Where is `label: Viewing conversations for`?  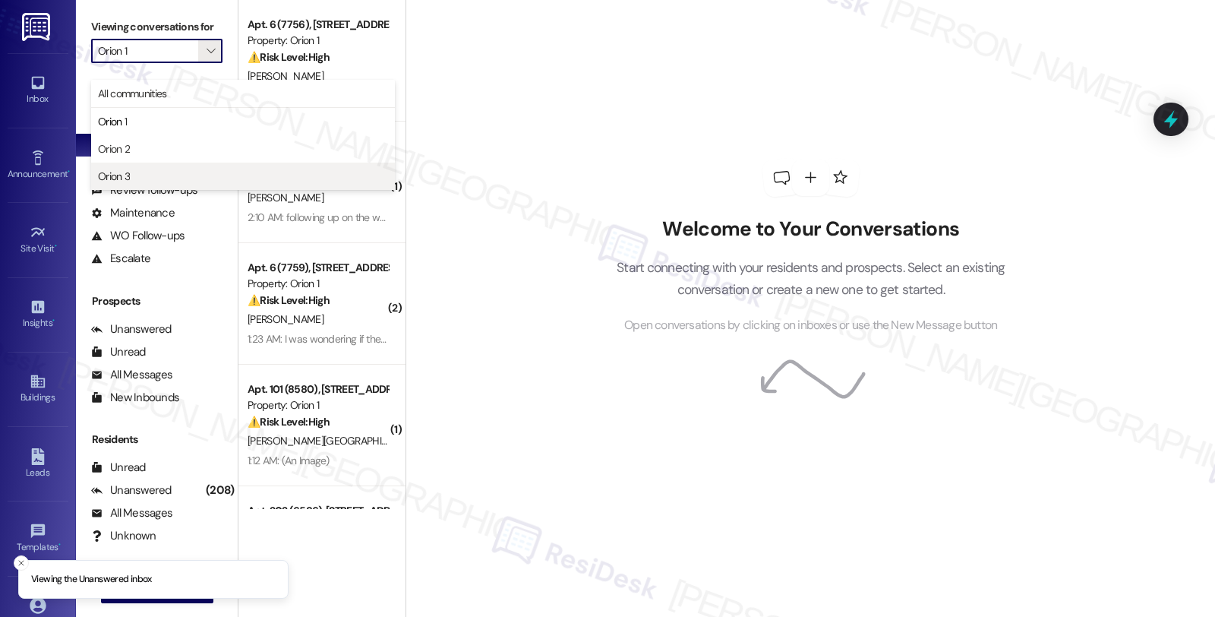 label: Viewing conversations for is located at coordinates (156, 27).